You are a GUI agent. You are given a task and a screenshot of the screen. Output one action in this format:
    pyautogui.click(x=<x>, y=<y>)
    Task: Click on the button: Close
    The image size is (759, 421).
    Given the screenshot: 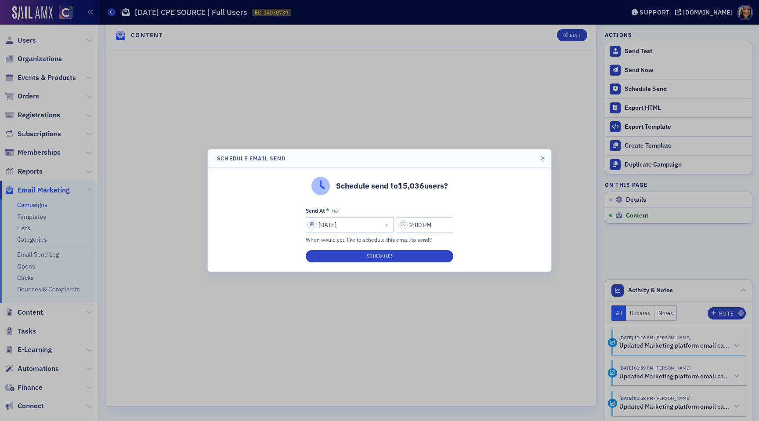 What is the action you would take?
    pyautogui.click(x=387, y=224)
    